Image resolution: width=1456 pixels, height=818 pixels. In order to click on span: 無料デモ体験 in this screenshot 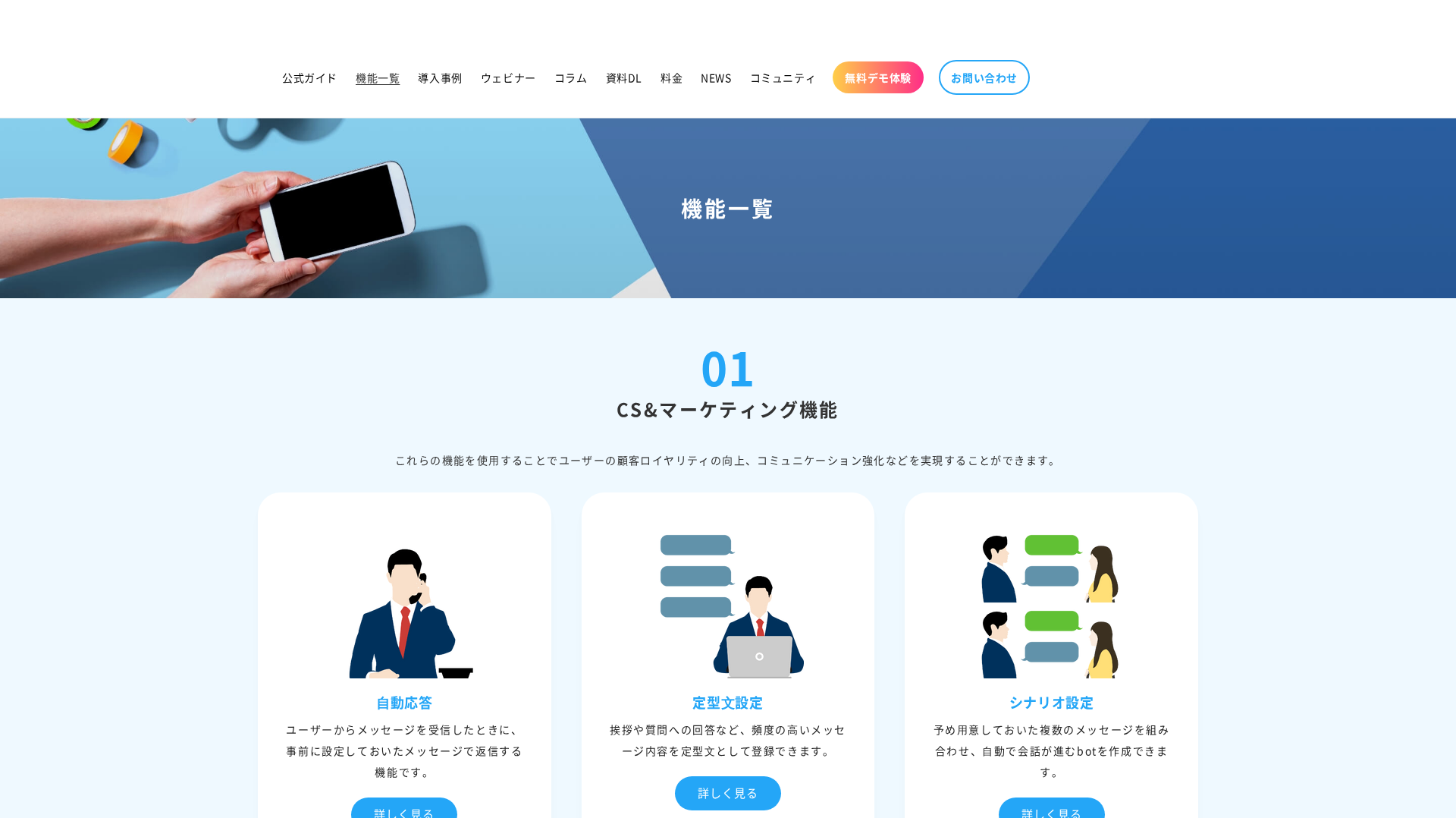, I will do `click(878, 77)`.